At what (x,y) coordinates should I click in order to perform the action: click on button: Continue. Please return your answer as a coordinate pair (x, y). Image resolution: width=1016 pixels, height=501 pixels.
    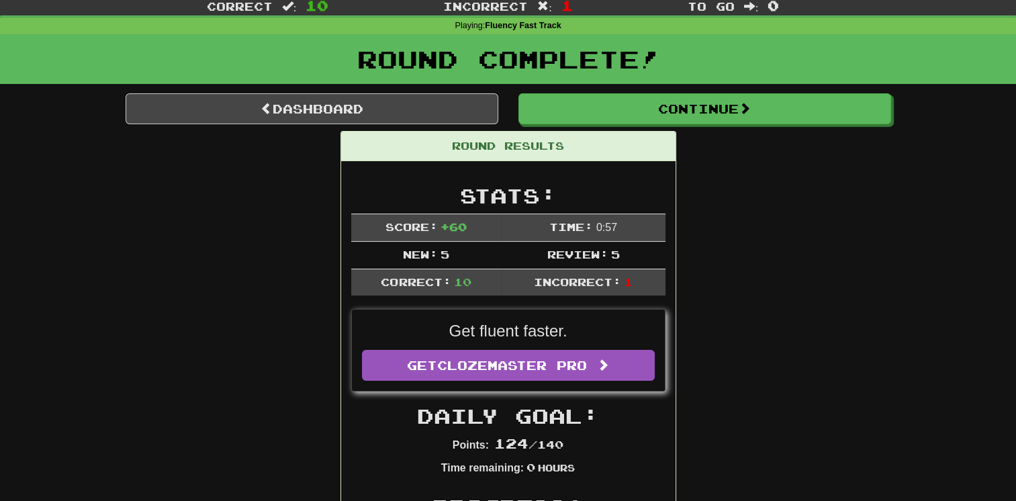
    Looking at the image, I should click on (704, 109).